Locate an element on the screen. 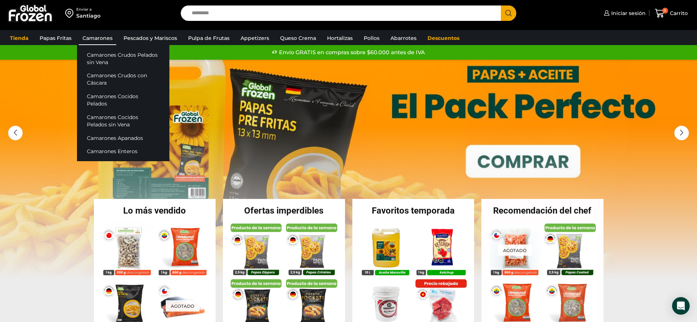 The image size is (697, 322). a: Hortalizas is located at coordinates (340, 38).